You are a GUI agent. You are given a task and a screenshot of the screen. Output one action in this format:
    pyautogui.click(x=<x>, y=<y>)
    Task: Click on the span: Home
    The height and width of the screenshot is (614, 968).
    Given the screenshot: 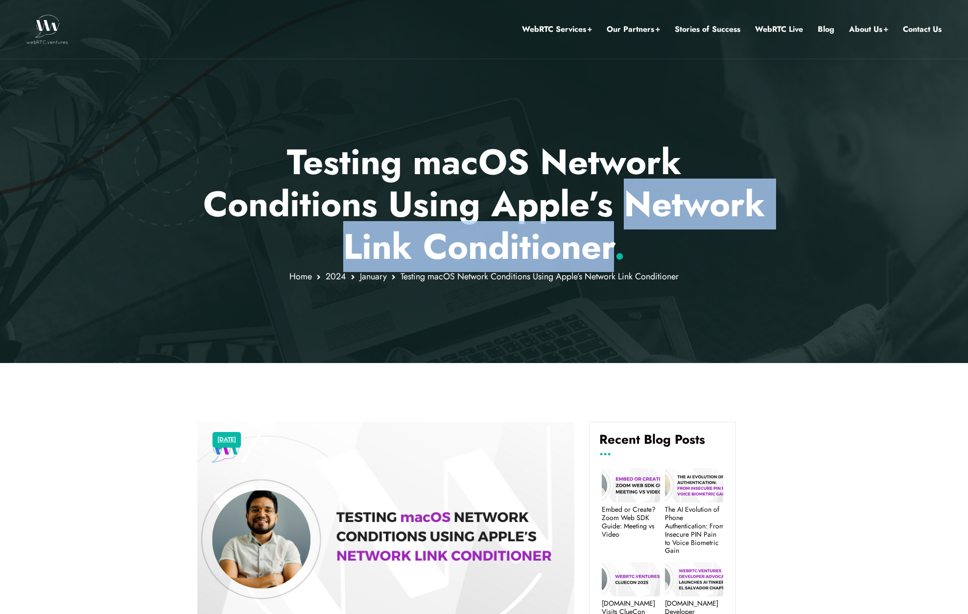 What is the action you would take?
    pyautogui.click(x=301, y=277)
    